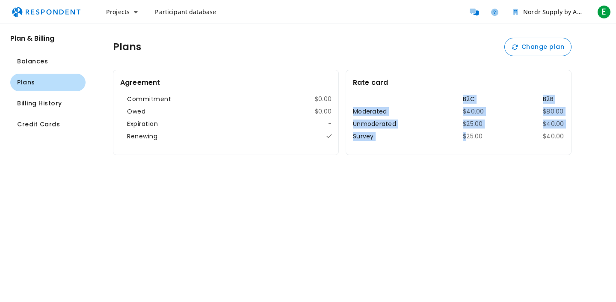 The image size is (616, 302). What do you see at coordinates (185, 12) in the screenshot?
I see `a: Participant database` at bounding box center [185, 12].